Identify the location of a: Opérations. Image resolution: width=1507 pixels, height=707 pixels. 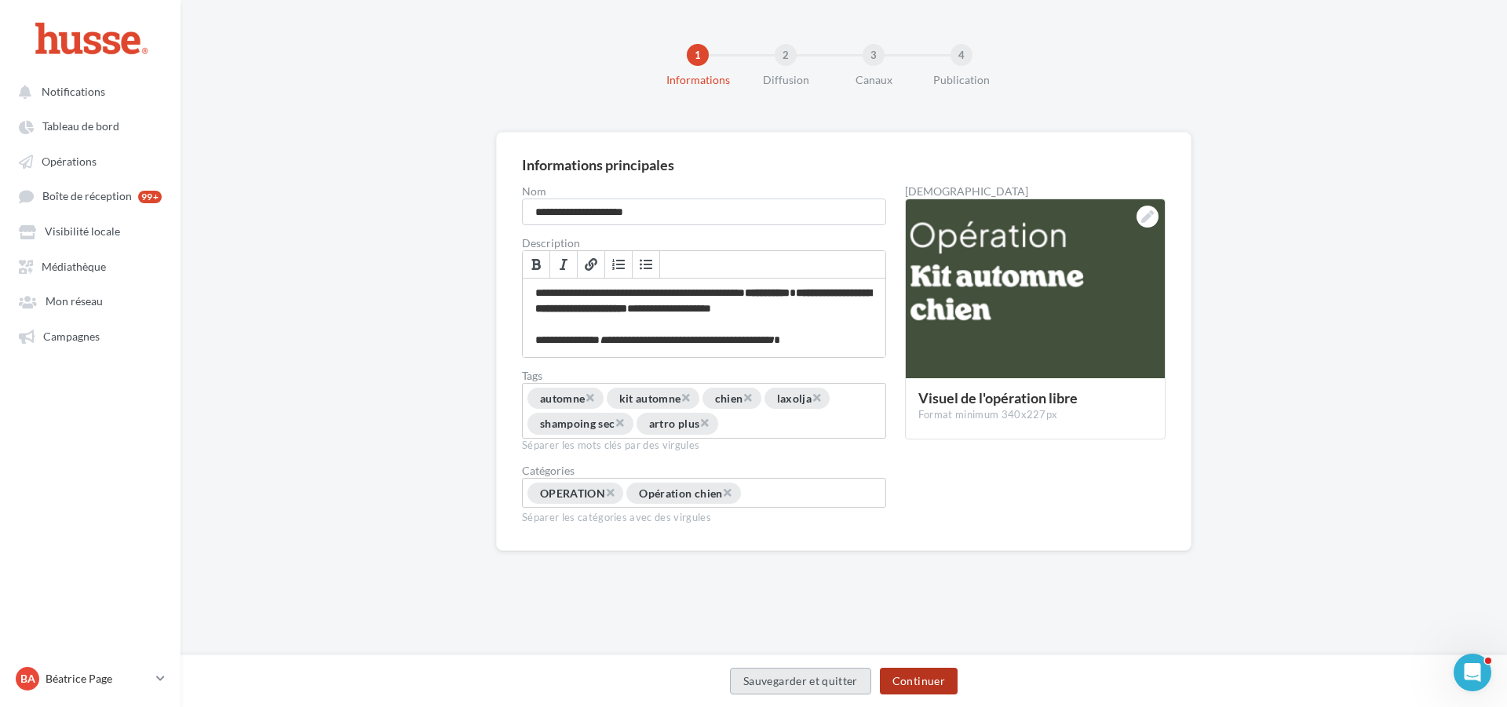
(90, 161).